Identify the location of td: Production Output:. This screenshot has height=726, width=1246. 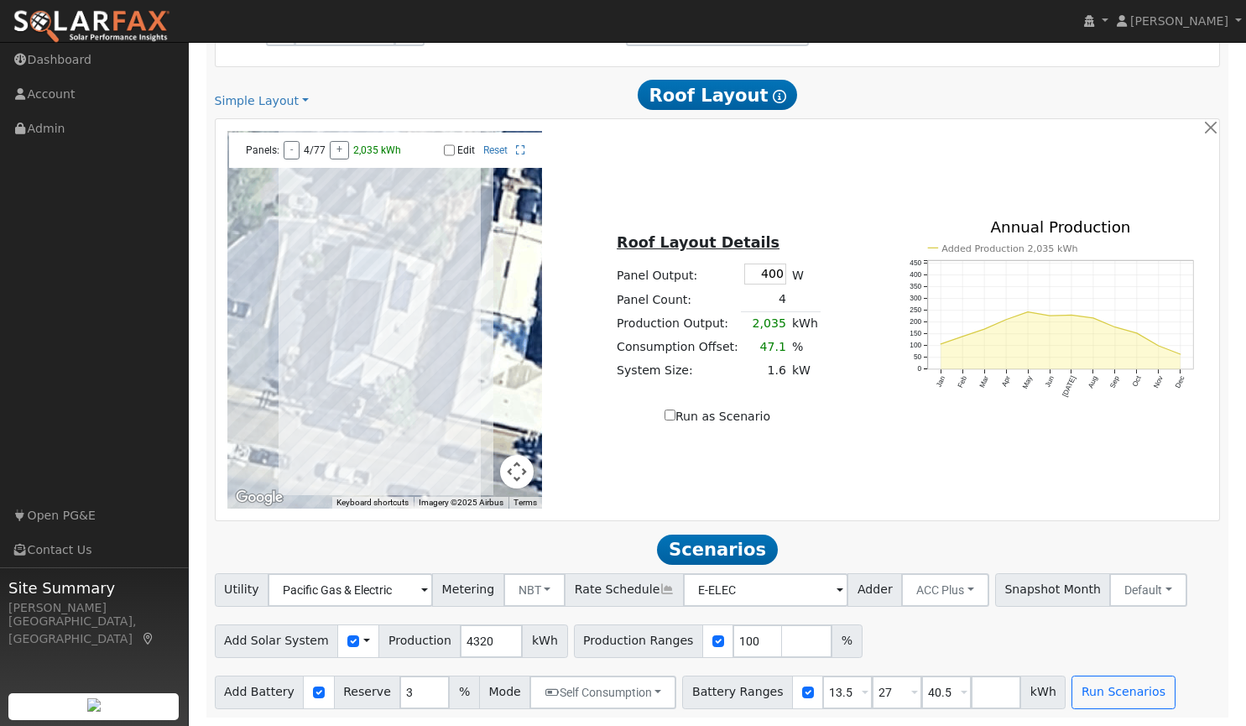
(678, 323).